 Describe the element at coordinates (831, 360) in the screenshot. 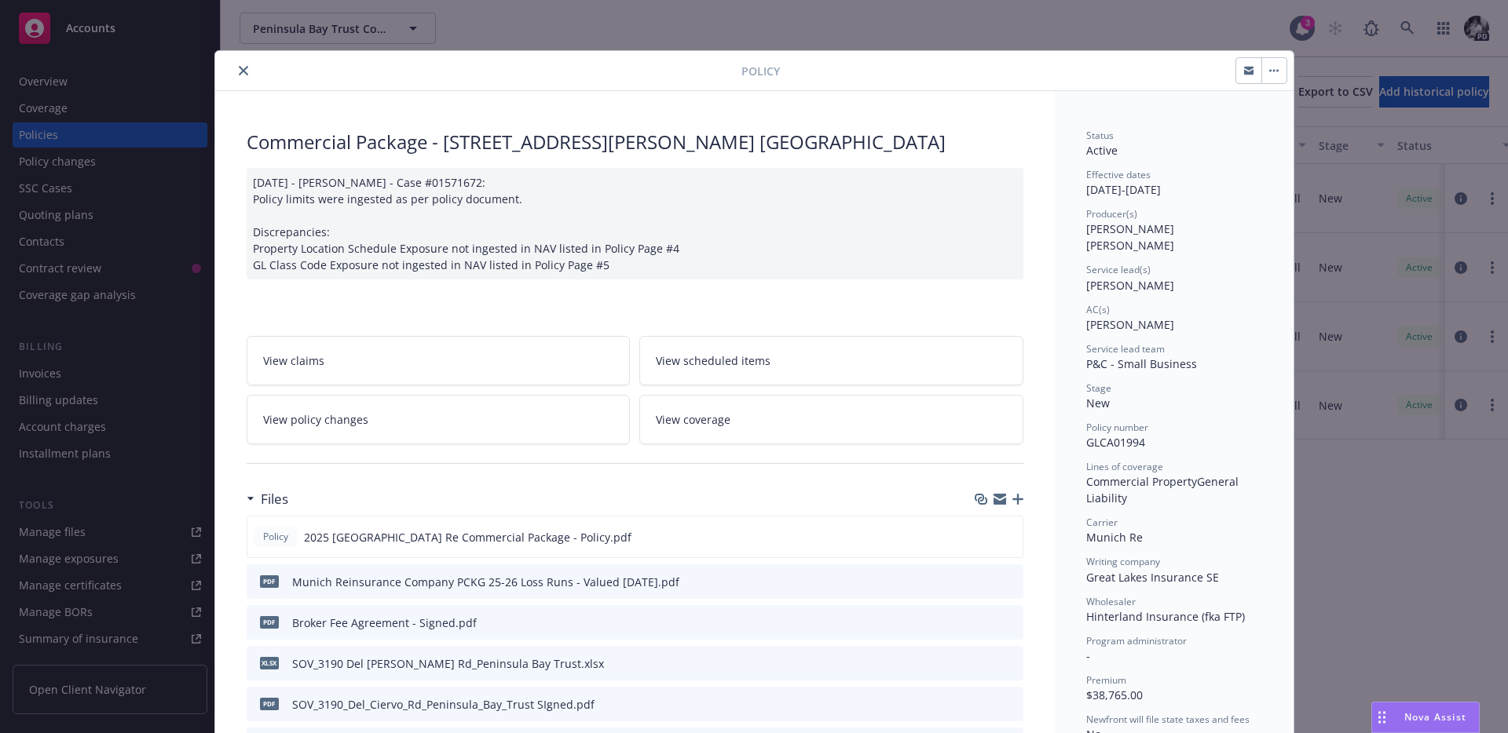

I see `a: View scheduled items` at that location.